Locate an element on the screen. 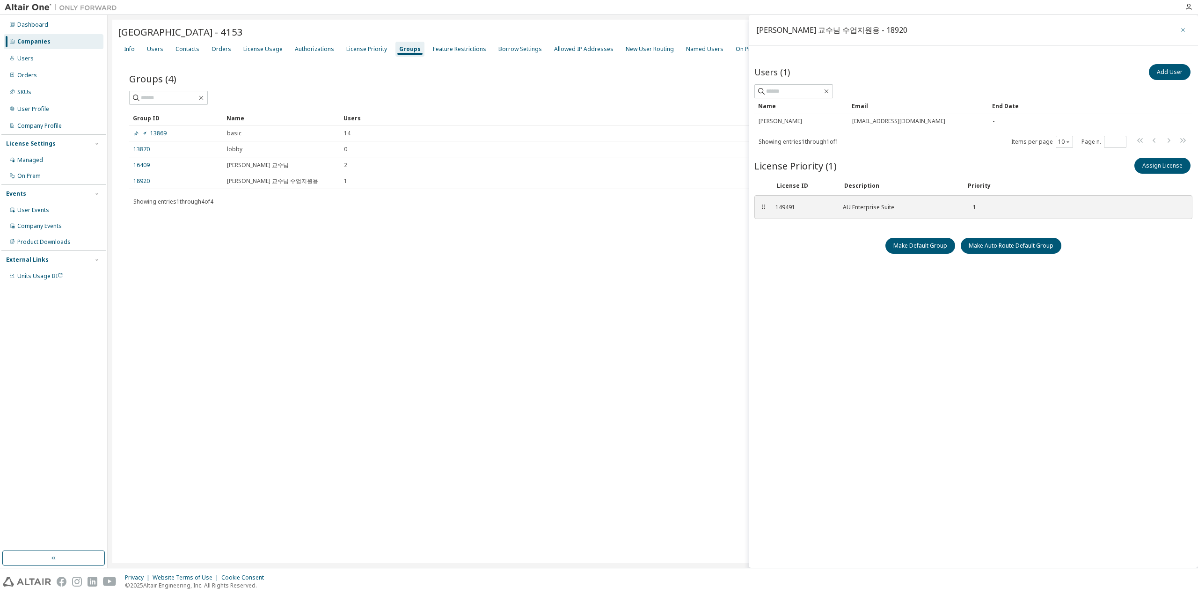 This screenshot has width=1198, height=595. span: 2 is located at coordinates (345, 165).